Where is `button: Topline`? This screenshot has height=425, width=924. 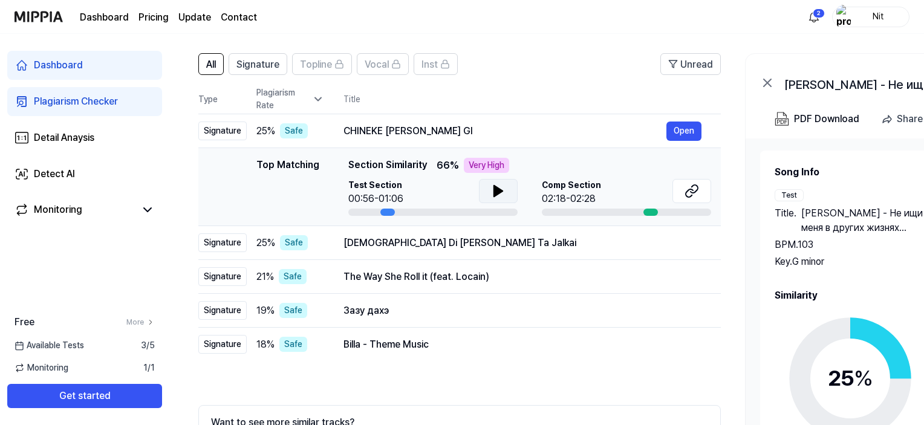
button: Topline is located at coordinates (322, 64).